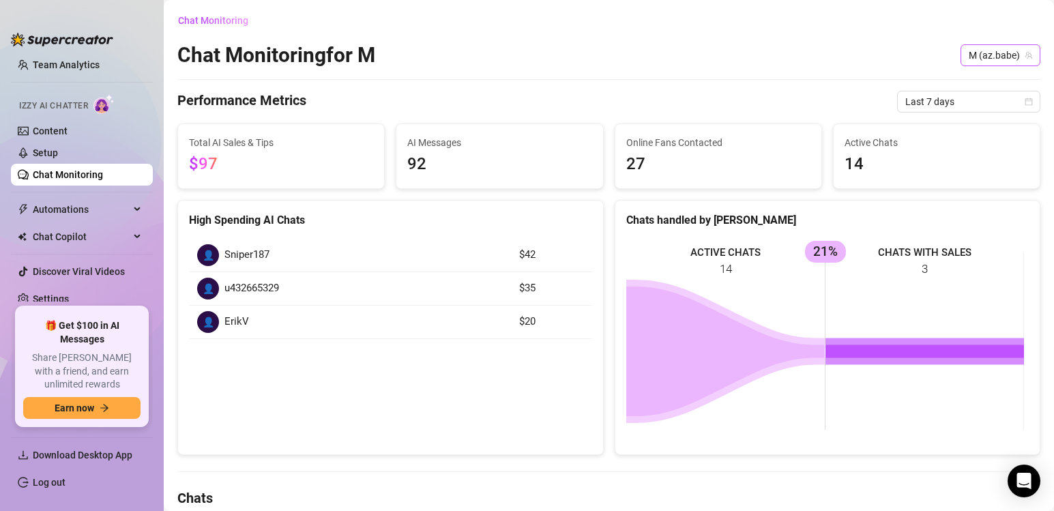 This screenshot has height=511, width=1054. What do you see at coordinates (252, 288) in the screenshot?
I see `span: u432665329` at bounding box center [252, 288].